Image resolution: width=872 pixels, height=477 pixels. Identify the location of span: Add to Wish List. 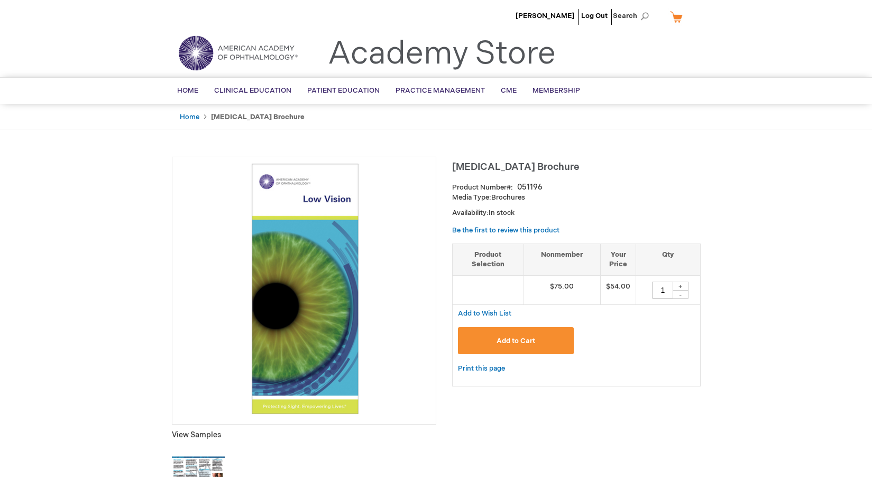
(485, 313).